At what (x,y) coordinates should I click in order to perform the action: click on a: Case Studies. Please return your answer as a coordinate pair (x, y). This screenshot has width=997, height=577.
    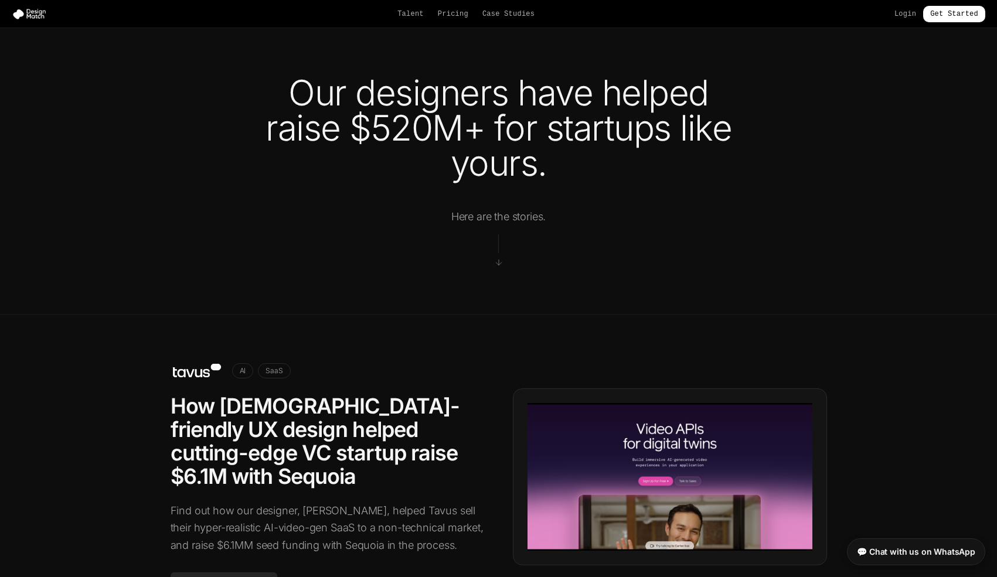
    Looking at the image, I should click on (508, 14).